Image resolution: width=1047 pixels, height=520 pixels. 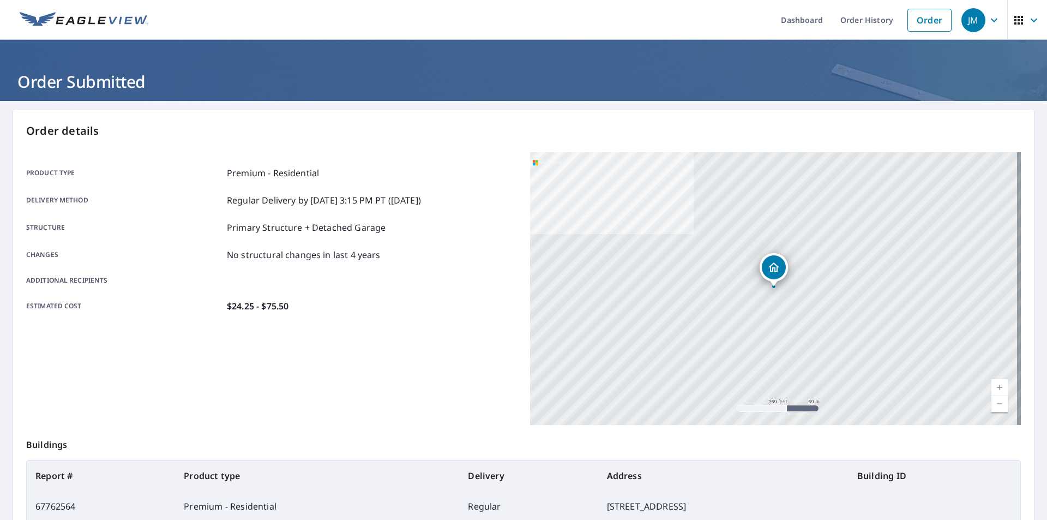 I want to click on th: Building ID, so click(x=935, y=476).